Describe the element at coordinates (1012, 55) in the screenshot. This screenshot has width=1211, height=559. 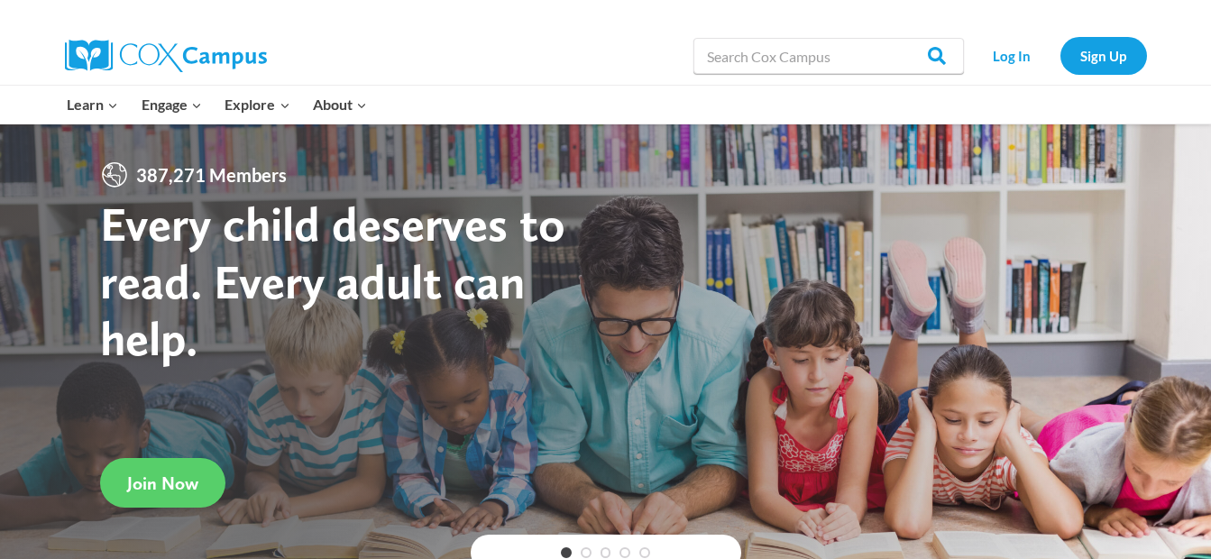
I see `a: Log In` at that location.